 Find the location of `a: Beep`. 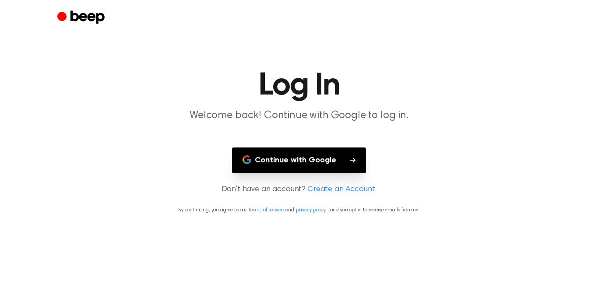

a: Beep is located at coordinates (82, 18).